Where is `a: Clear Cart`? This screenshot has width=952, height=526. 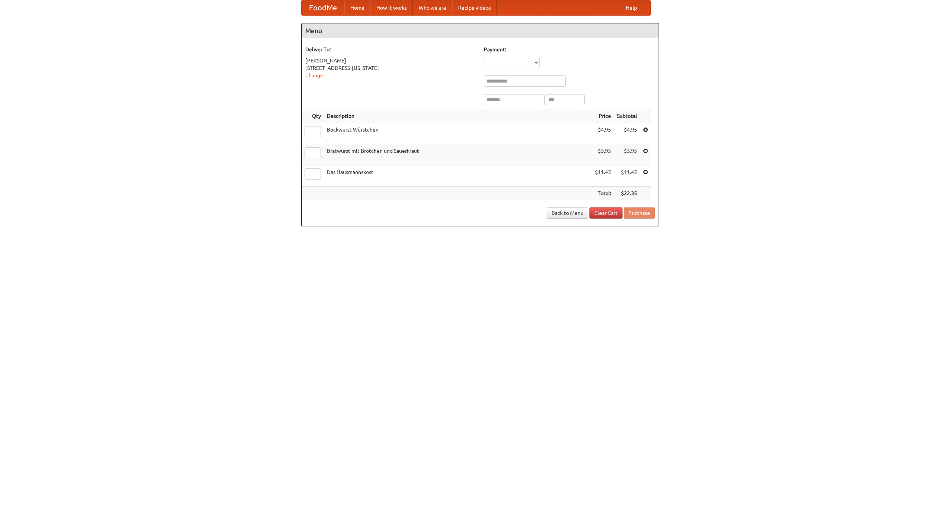
a: Clear Cart is located at coordinates (606, 213).